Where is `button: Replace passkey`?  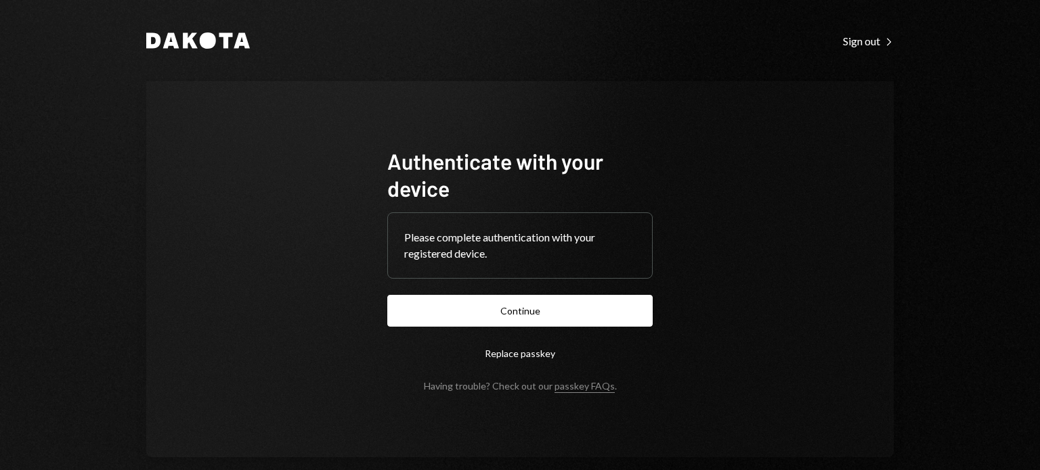 button: Replace passkey is located at coordinates (520, 353).